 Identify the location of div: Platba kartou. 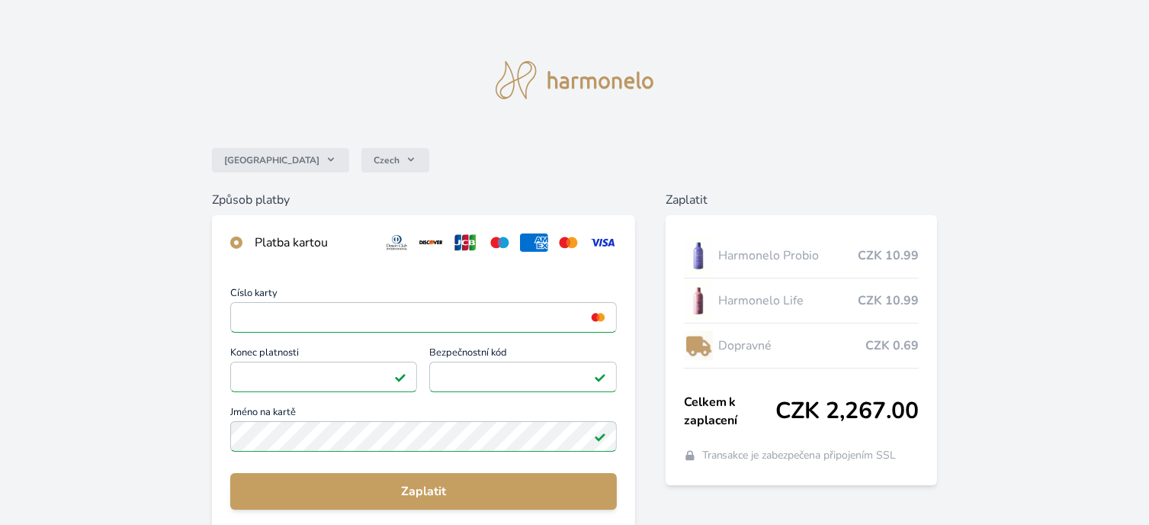
(313, 243).